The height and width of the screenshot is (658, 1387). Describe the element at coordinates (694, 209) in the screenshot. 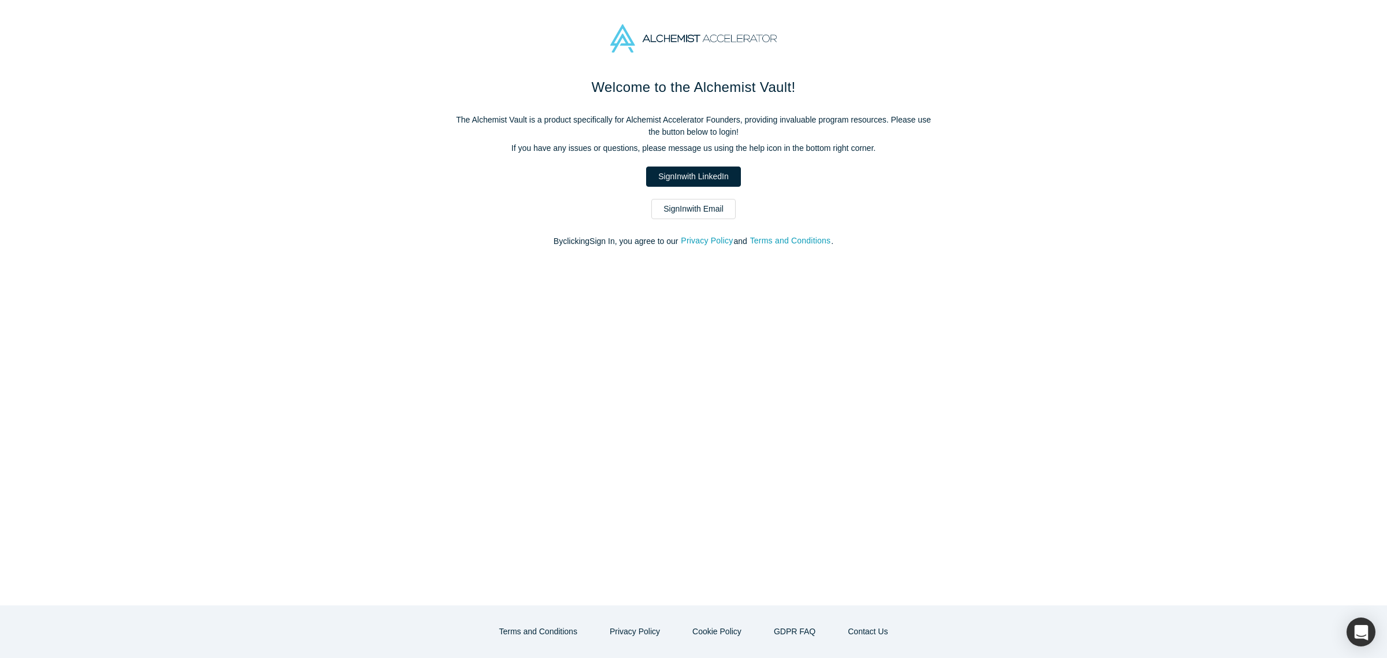

I see `a: SignInwith Email` at that location.